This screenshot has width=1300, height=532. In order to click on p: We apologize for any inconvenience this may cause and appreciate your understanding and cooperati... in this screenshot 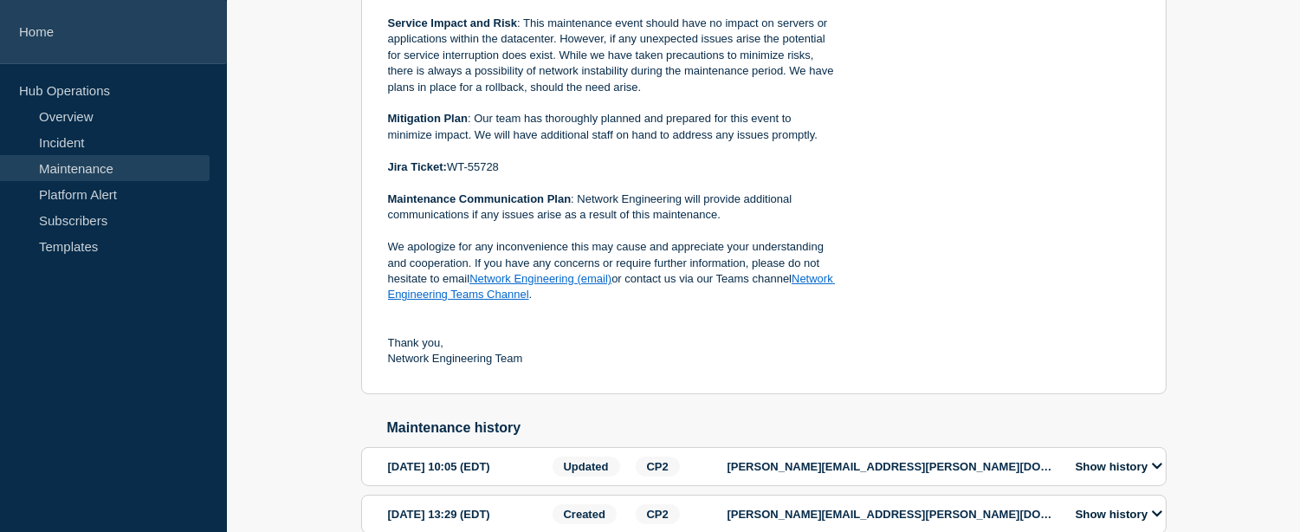, I will do `click(612, 271)`.